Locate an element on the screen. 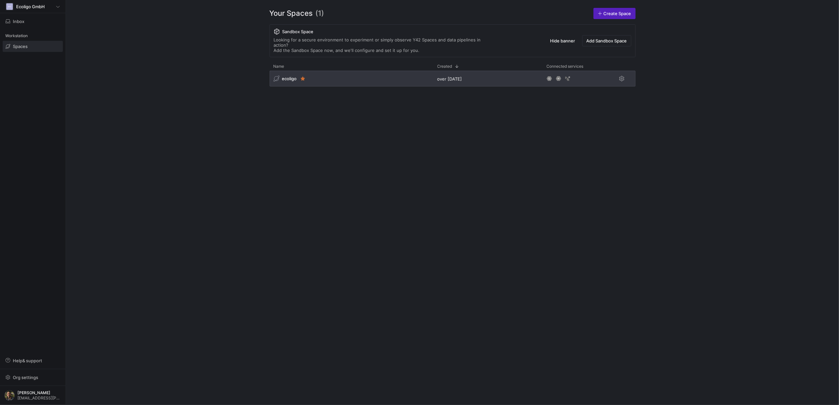 The image size is (839, 405). div: Workstation is located at coordinates (33, 36).